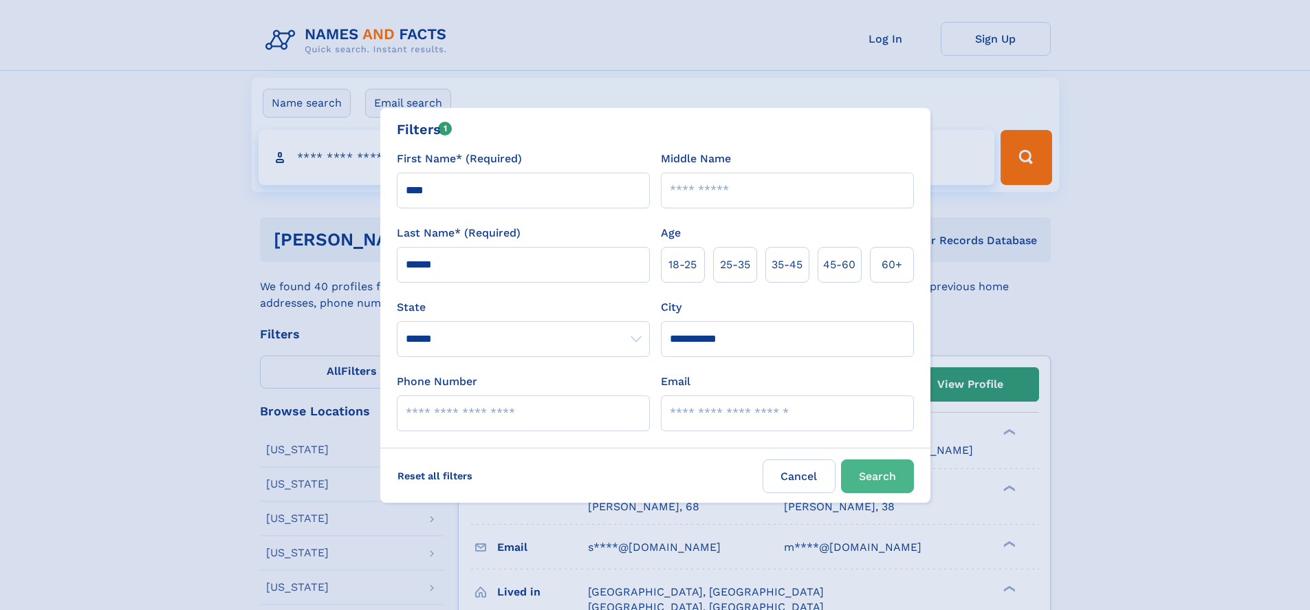 The image size is (1310, 610). Describe the element at coordinates (671, 307) in the screenshot. I see `label: City` at that location.